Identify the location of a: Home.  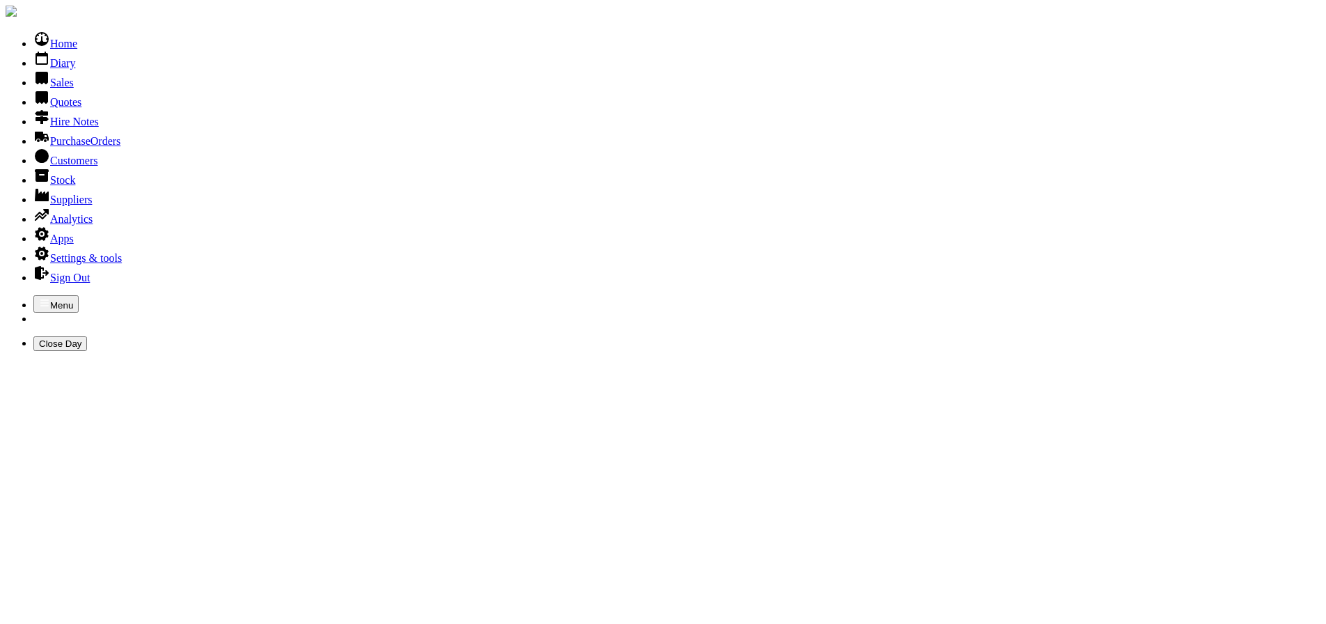
(55, 43).